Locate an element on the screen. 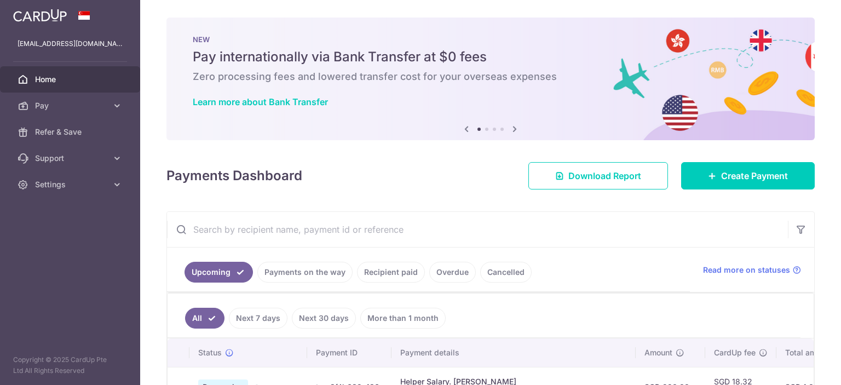 This screenshot has height=385, width=841. a: Upcoming is located at coordinates (218, 272).